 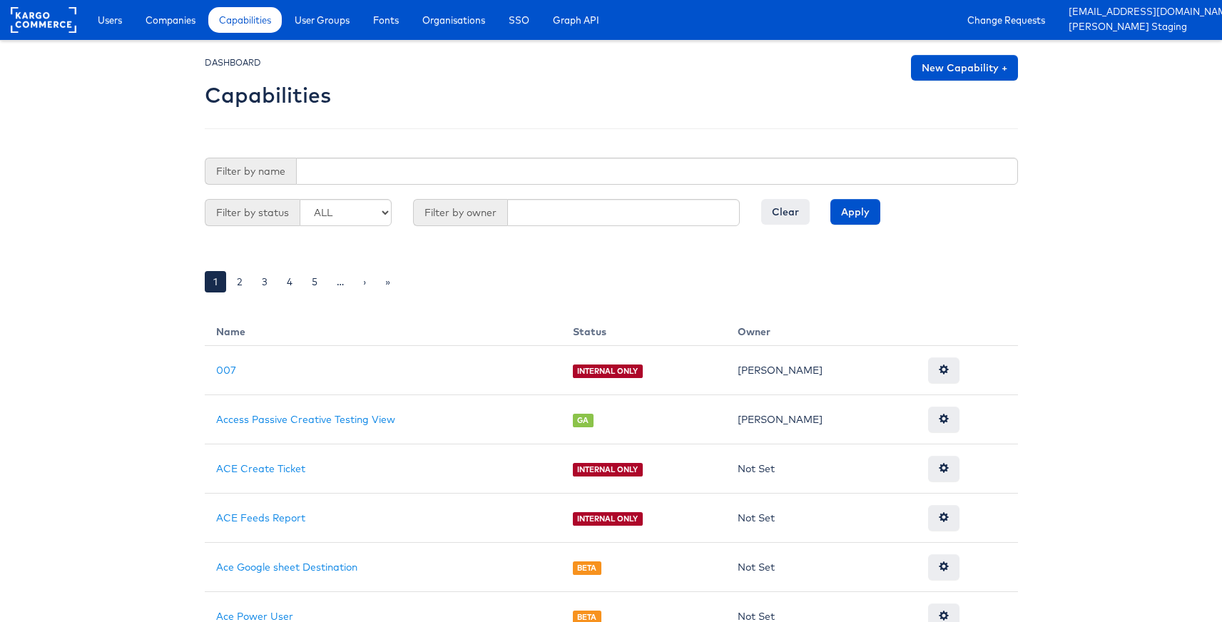 I want to click on th: Name, so click(x=383, y=329).